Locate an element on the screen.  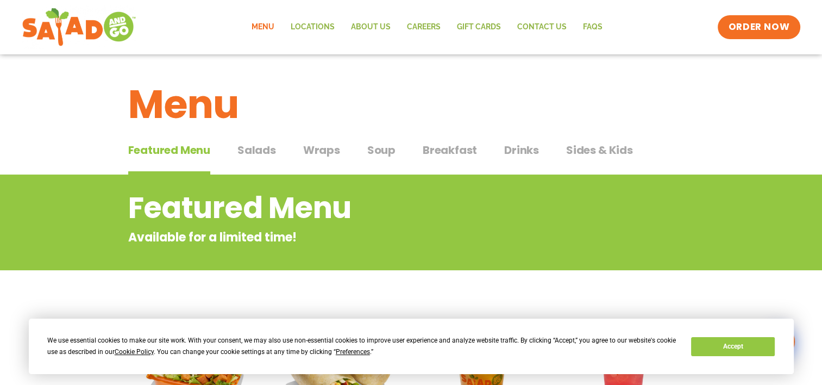
a: Menu is located at coordinates (263, 27).